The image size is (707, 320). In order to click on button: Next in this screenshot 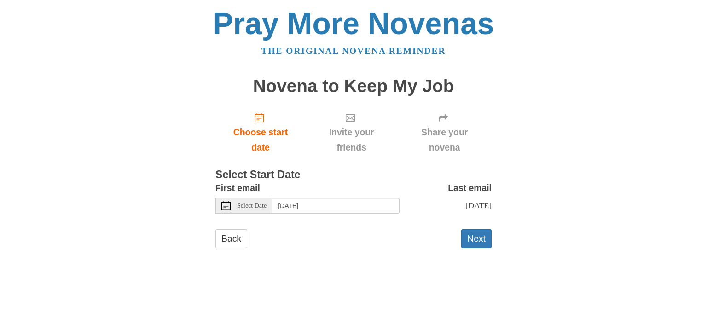, I will do `click(476, 238)`.